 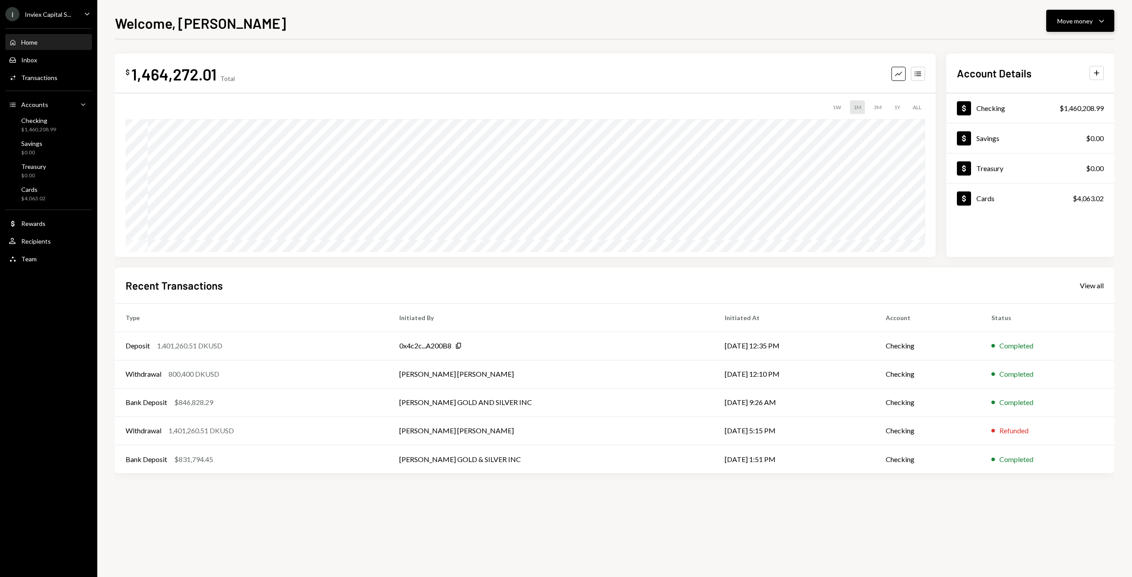 I want to click on a: Inbox, so click(x=49, y=60).